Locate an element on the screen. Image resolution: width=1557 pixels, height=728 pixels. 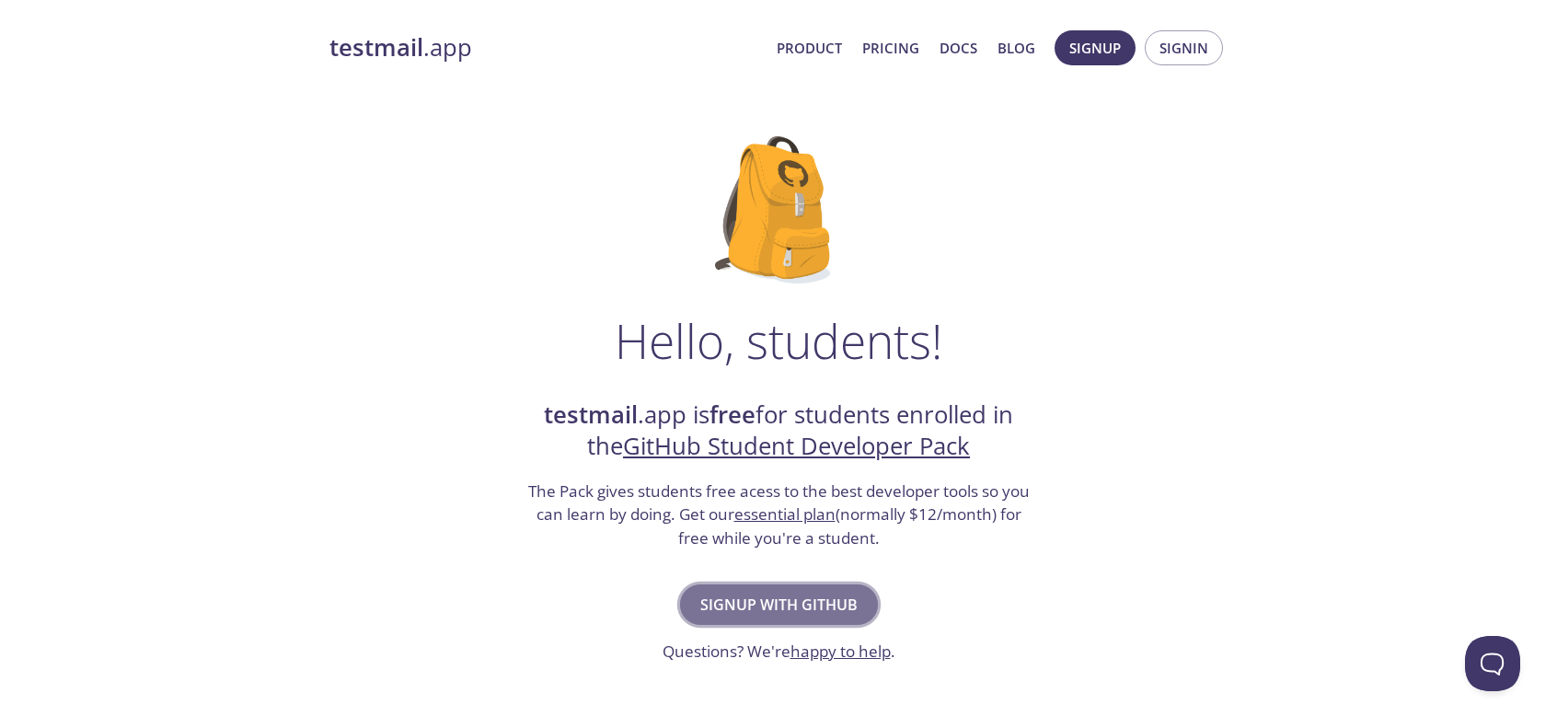
a: Product is located at coordinates (809, 48).